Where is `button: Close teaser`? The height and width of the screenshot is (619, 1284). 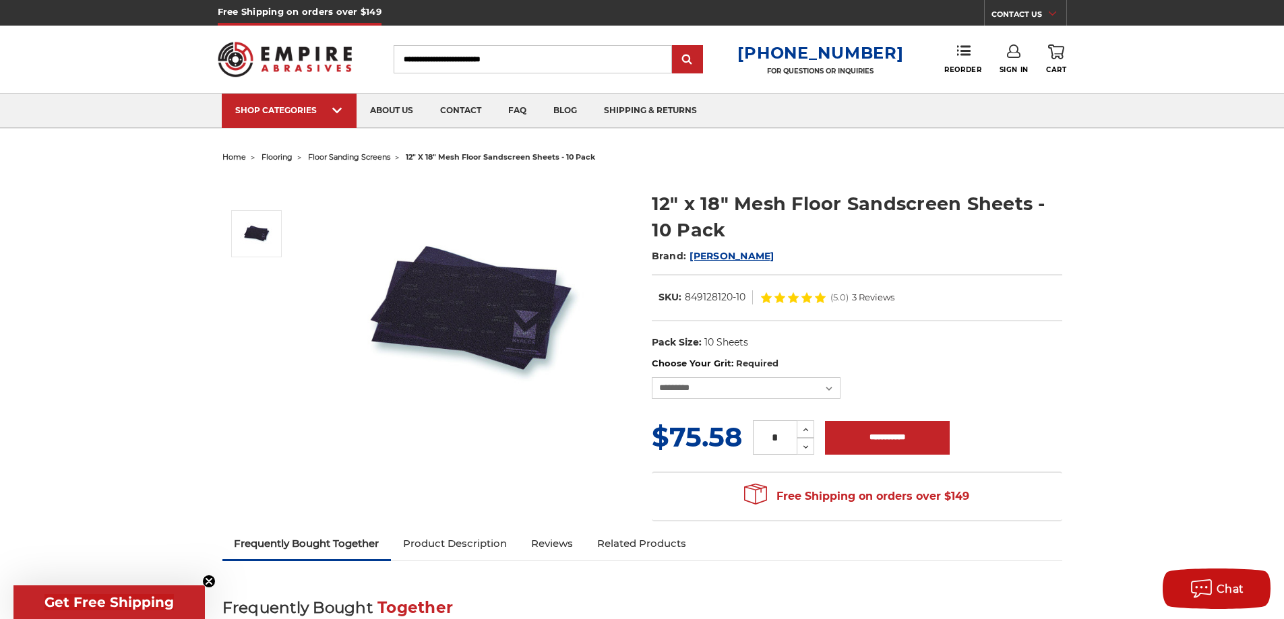
button: Close teaser is located at coordinates (209, 581).